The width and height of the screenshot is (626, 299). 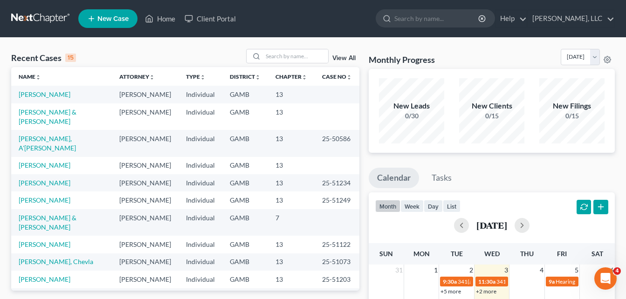 I want to click on td: 7, so click(x=291, y=222).